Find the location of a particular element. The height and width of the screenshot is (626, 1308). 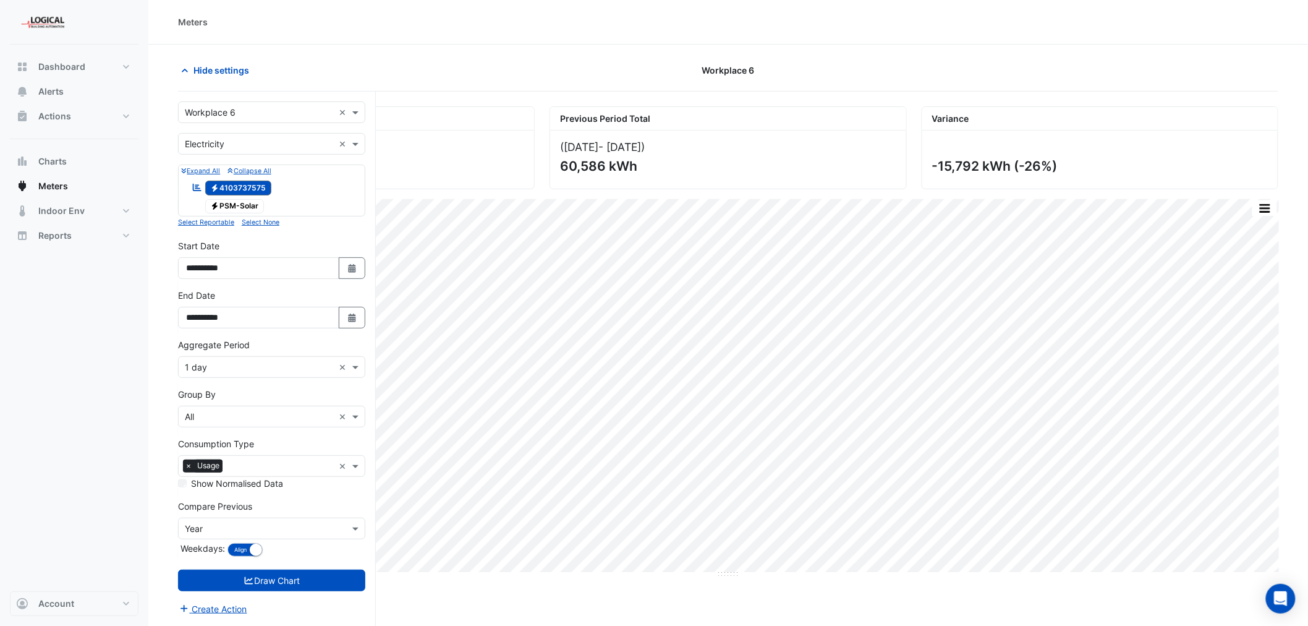

app-icon: Charts is located at coordinates (22, 161).